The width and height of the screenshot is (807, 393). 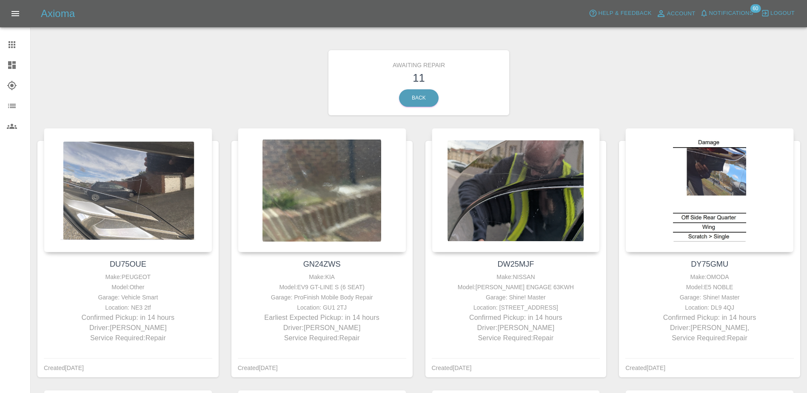 I want to click on a: DU75OUE, so click(x=128, y=264).